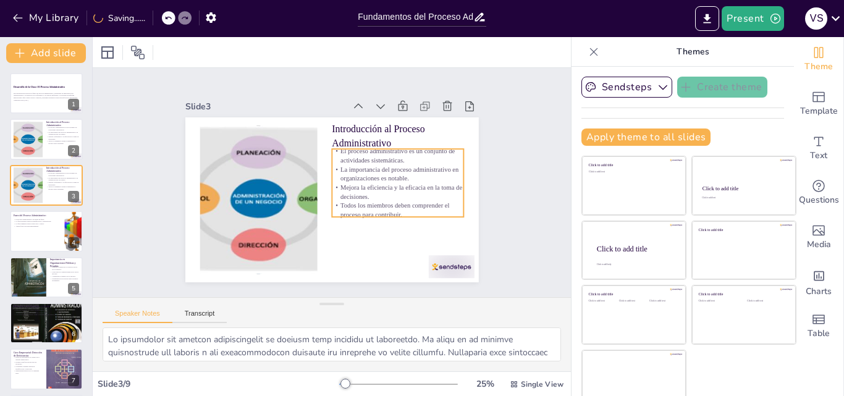  I want to click on p: Themes, so click(692, 52).